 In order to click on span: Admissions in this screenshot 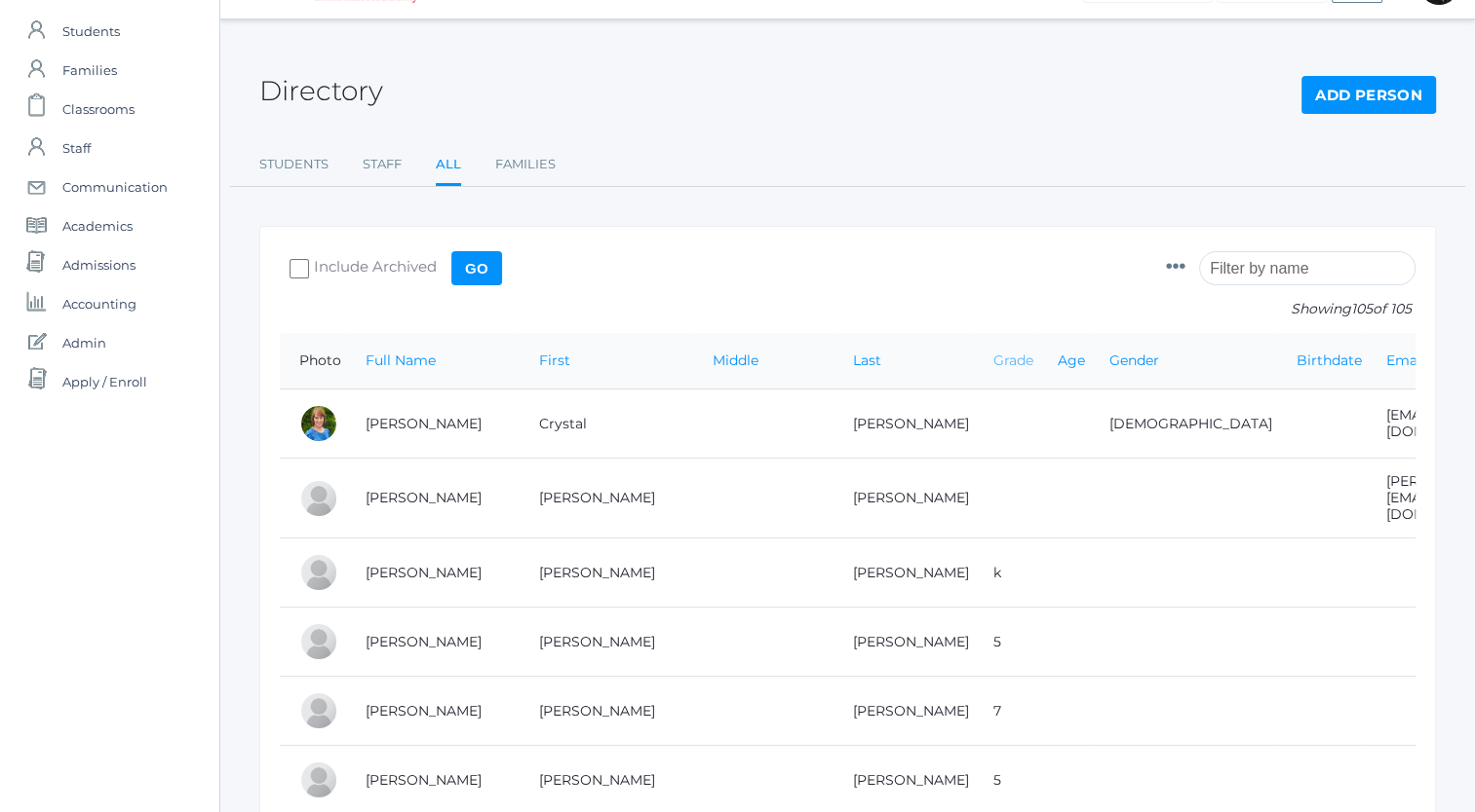, I will do `click(99, 265)`.